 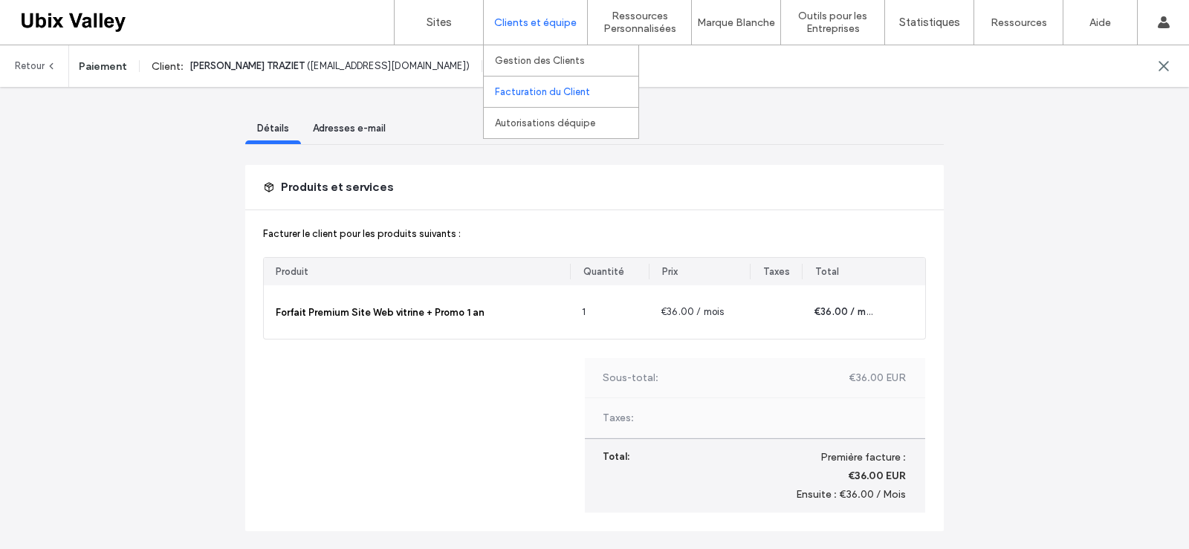 I want to click on label: Facturation du Client, so click(x=543, y=91).